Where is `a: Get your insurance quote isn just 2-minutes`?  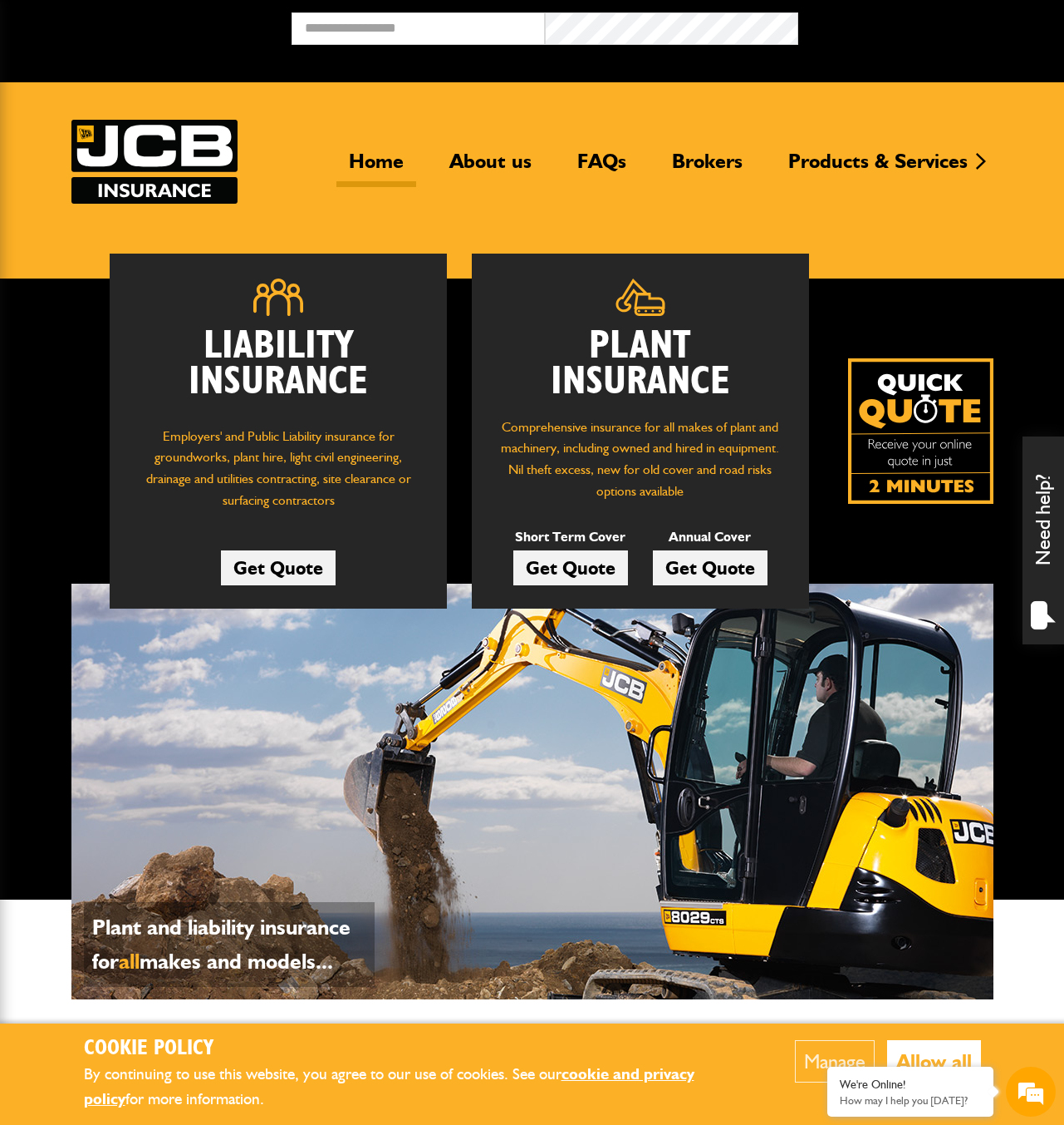
a: Get your insurance quote isn just 2-minutes is located at coordinates (921, 431).